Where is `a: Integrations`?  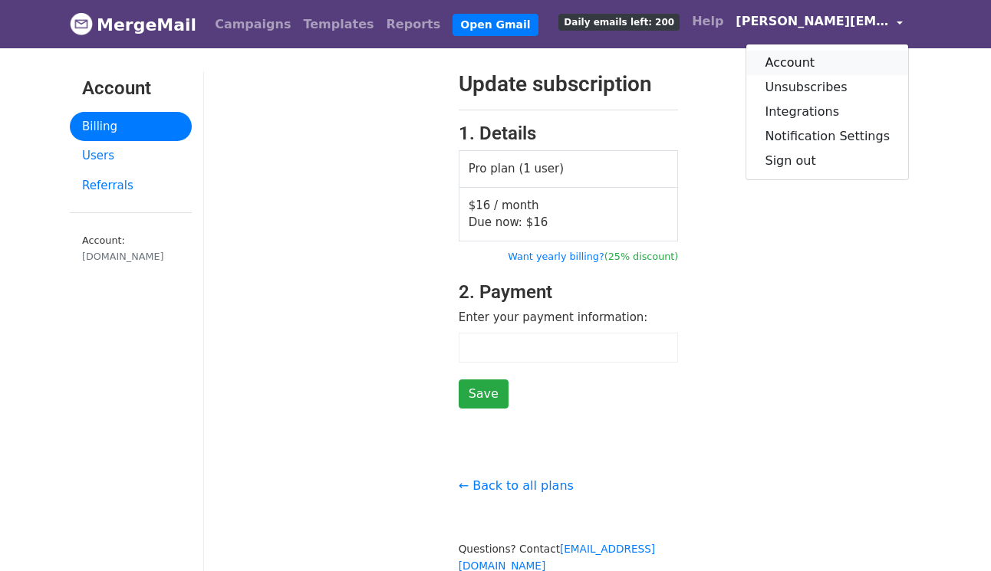 a: Integrations is located at coordinates (827, 112).